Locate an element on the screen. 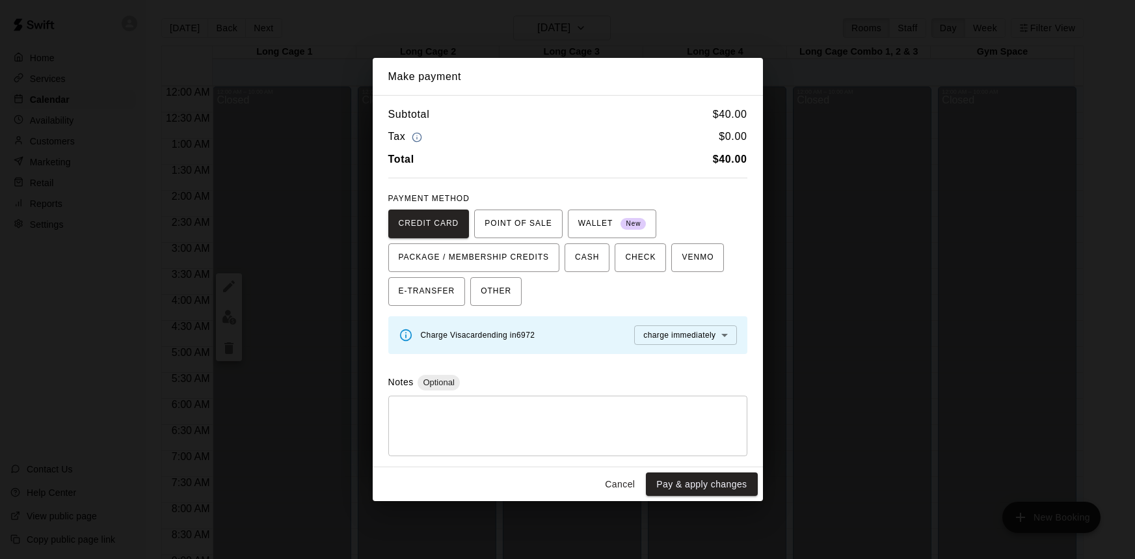  span: Optional is located at coordinates (439, 382).